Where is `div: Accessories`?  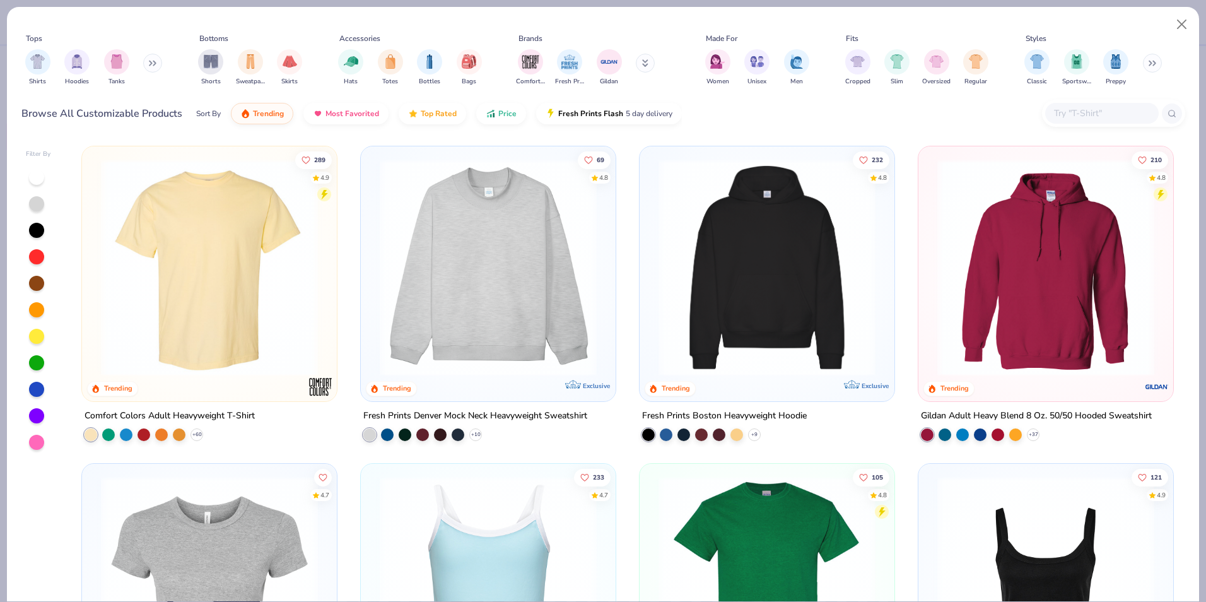 div: Accessories is located at coordinates (360, 38).